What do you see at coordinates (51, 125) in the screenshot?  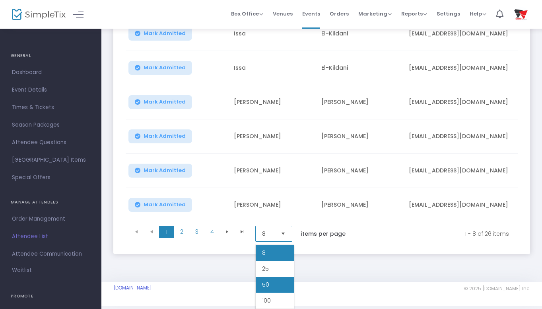 I see `span: Season Packages` at bounding box center [51, 125].